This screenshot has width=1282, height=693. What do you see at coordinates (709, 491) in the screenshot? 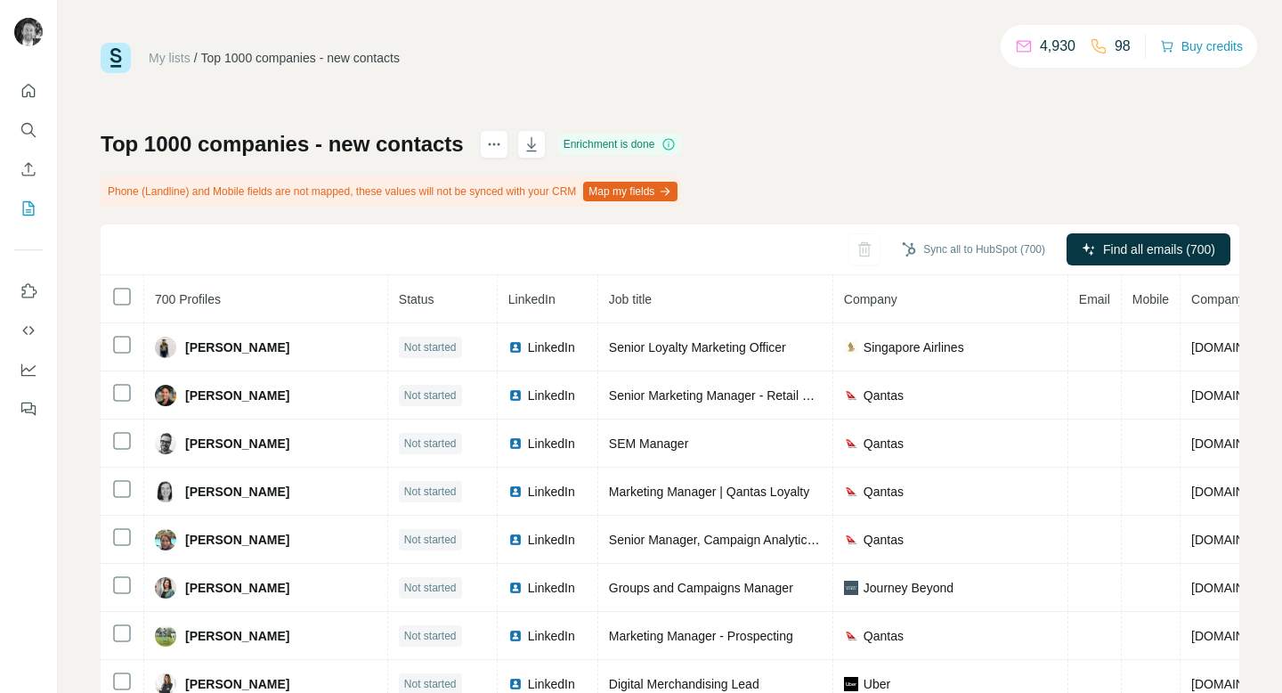
I see `span: Marketing Manager | Qantas Loyalty` at bounding box center [709, 491].